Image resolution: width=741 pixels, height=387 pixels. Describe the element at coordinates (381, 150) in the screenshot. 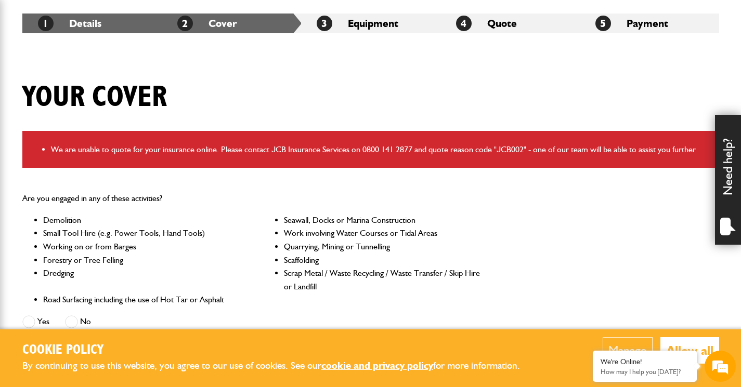

I see `li: We are unable to quote for your insurance online. Please contact JCB Insurance Services on 0800 1...` at that location.